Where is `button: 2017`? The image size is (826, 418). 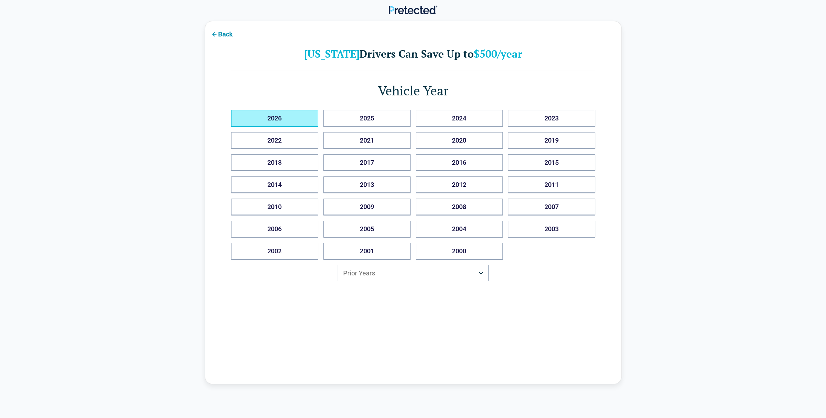 button: 2017 is located at coordinates (367, 163).